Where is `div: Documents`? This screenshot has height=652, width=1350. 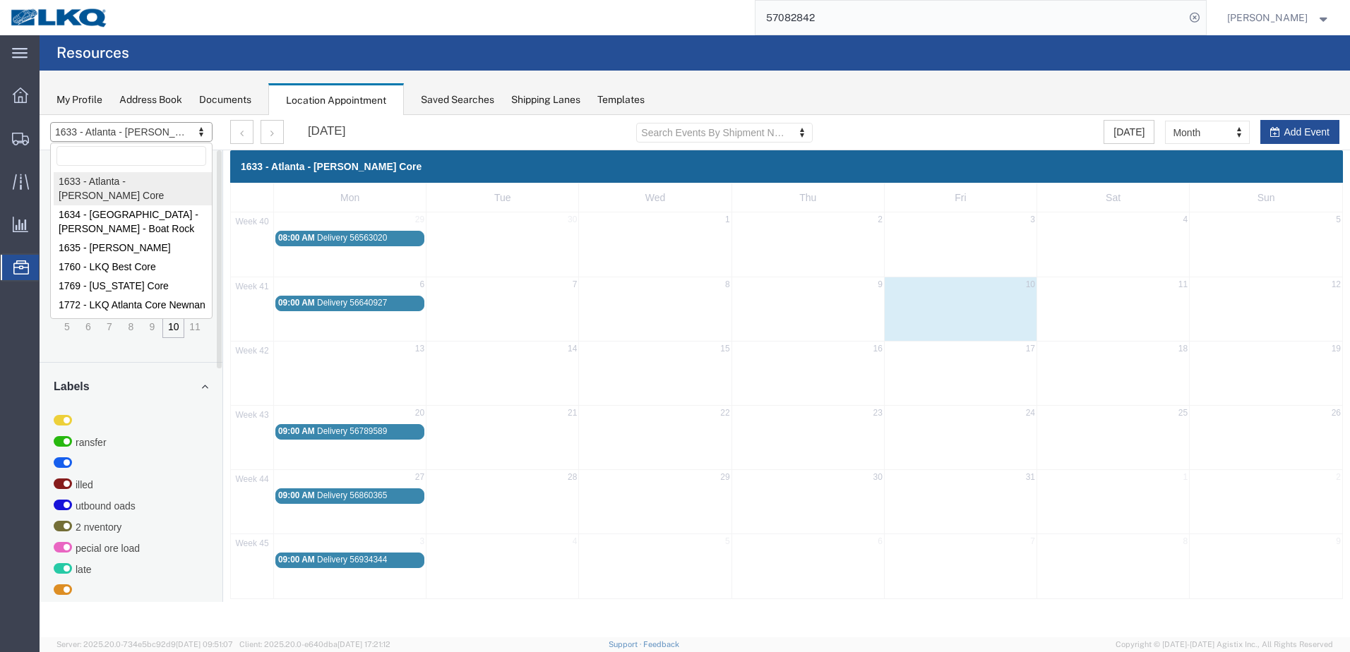 div: Documents is located at coordinates (225, 100).